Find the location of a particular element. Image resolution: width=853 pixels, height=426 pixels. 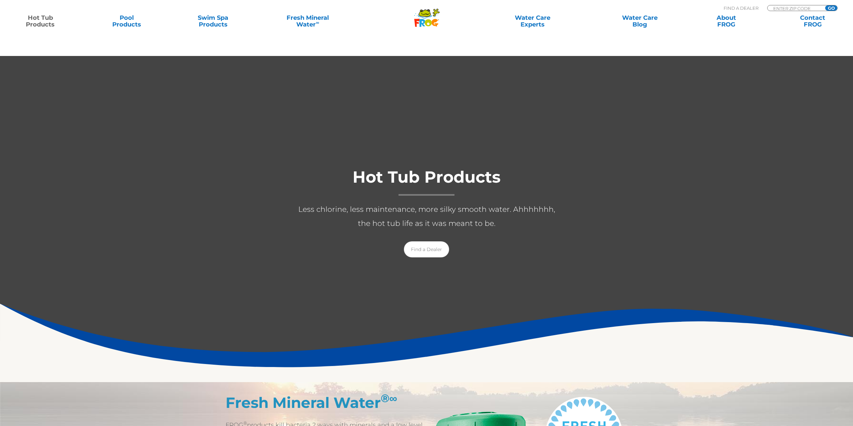

a: Hot TubProducts is located at coordinates (40, 21).